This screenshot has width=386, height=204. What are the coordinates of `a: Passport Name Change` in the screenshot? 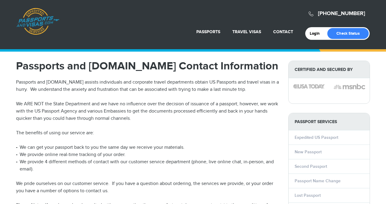 It's located at (318, 181).